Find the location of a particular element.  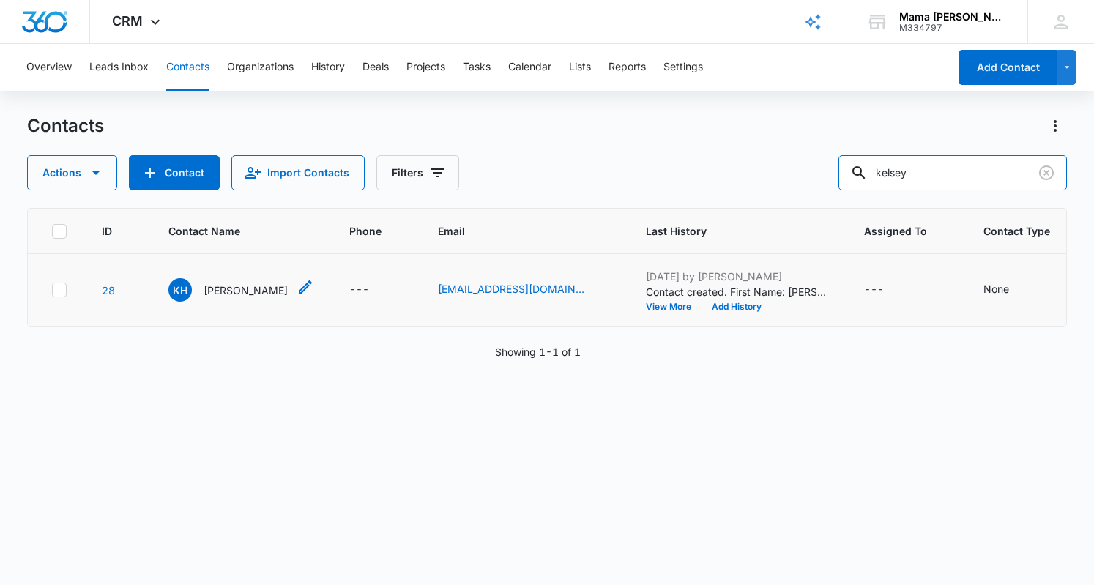

div: account name is located at coordinates (953, 17).